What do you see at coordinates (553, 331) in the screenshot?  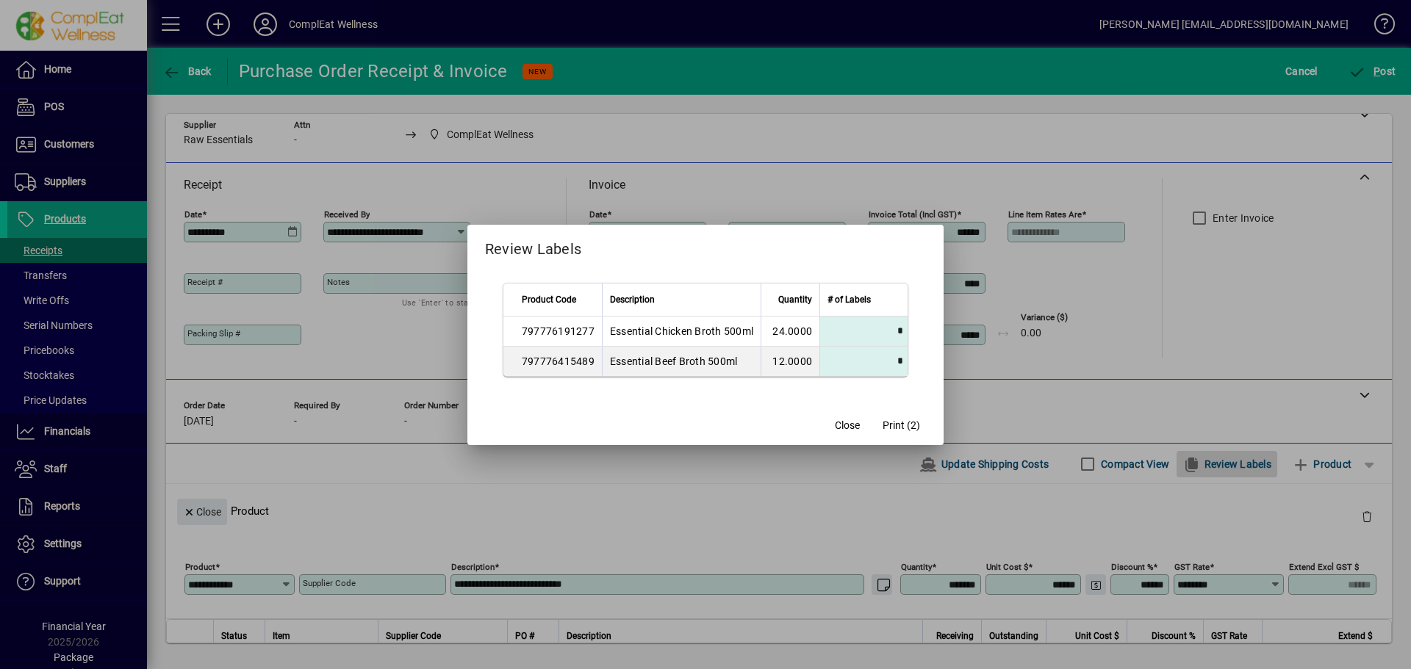 I see `td: 797776191277` at bounding box center [553, 331].